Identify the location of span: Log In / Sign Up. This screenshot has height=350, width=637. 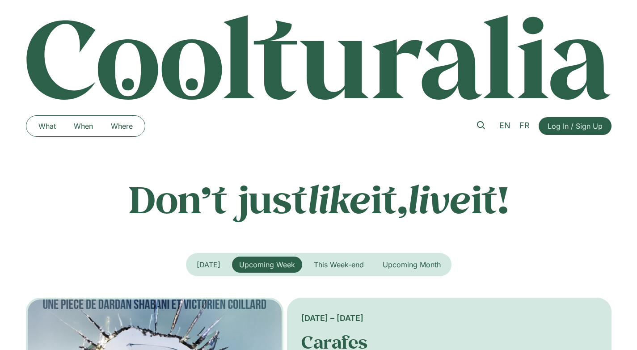
(575, 126).